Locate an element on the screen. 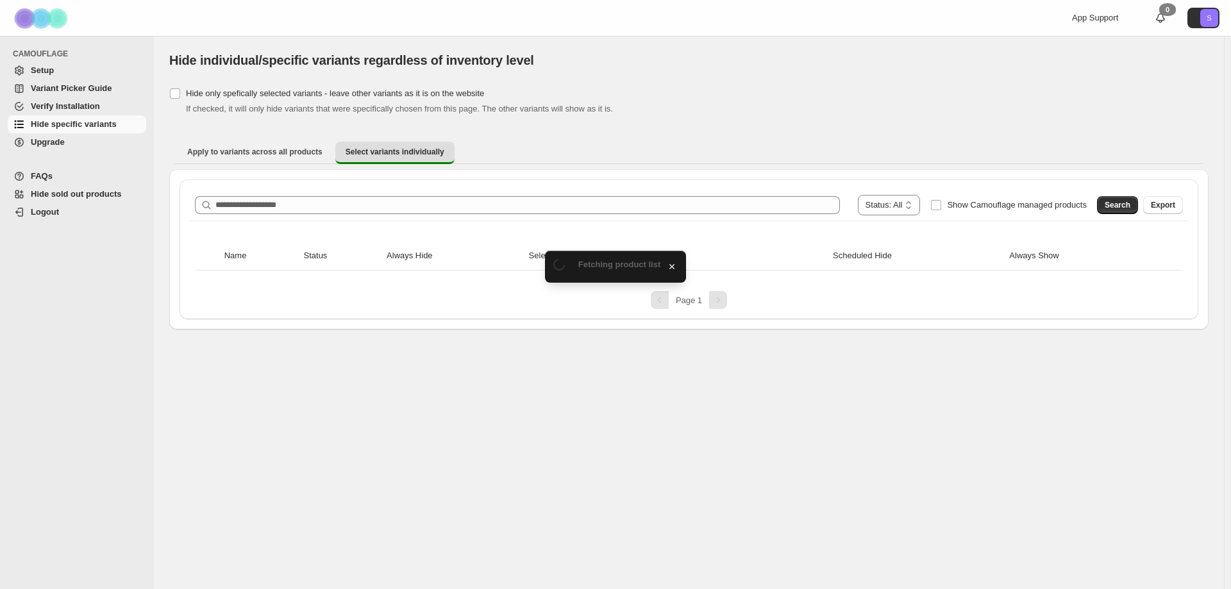  button: Apply to variants across all products is located at coordinates (255, 152).